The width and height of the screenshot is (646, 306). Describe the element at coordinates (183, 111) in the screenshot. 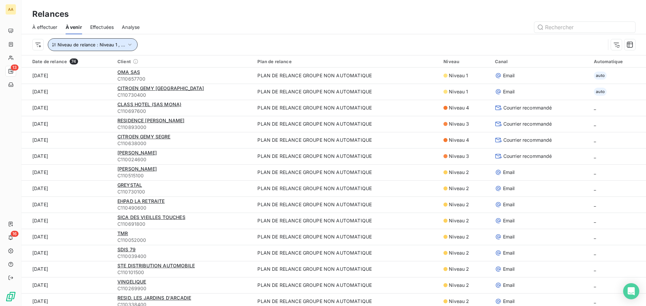

I see `span: C110697600` at that location.